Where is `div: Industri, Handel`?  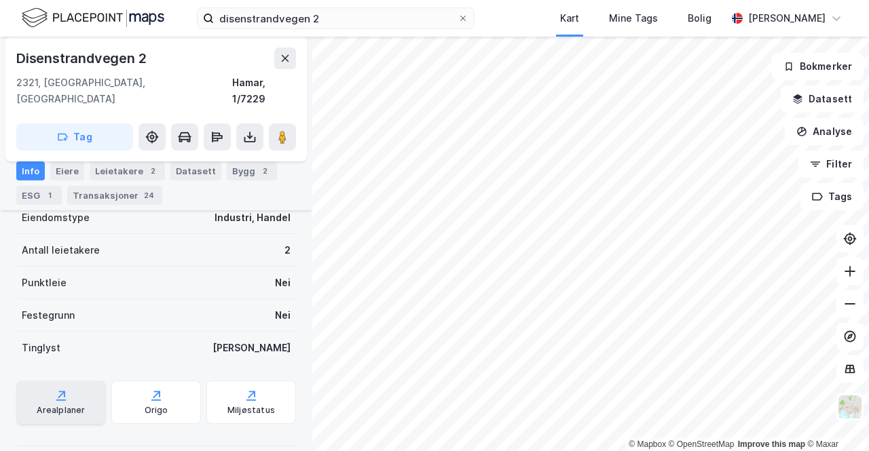 div: Industri, Handel is located at coordinates (252, 218).